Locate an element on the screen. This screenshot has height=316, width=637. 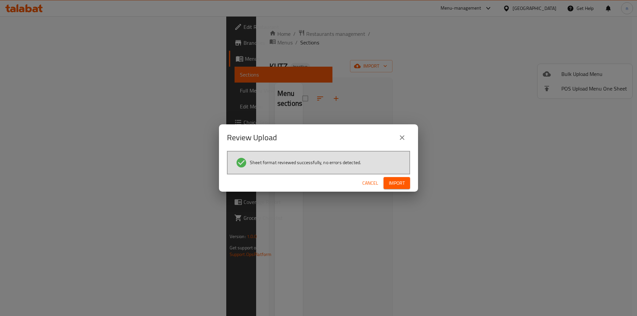
h2: Review Upload is located at coordinates (252, 138).